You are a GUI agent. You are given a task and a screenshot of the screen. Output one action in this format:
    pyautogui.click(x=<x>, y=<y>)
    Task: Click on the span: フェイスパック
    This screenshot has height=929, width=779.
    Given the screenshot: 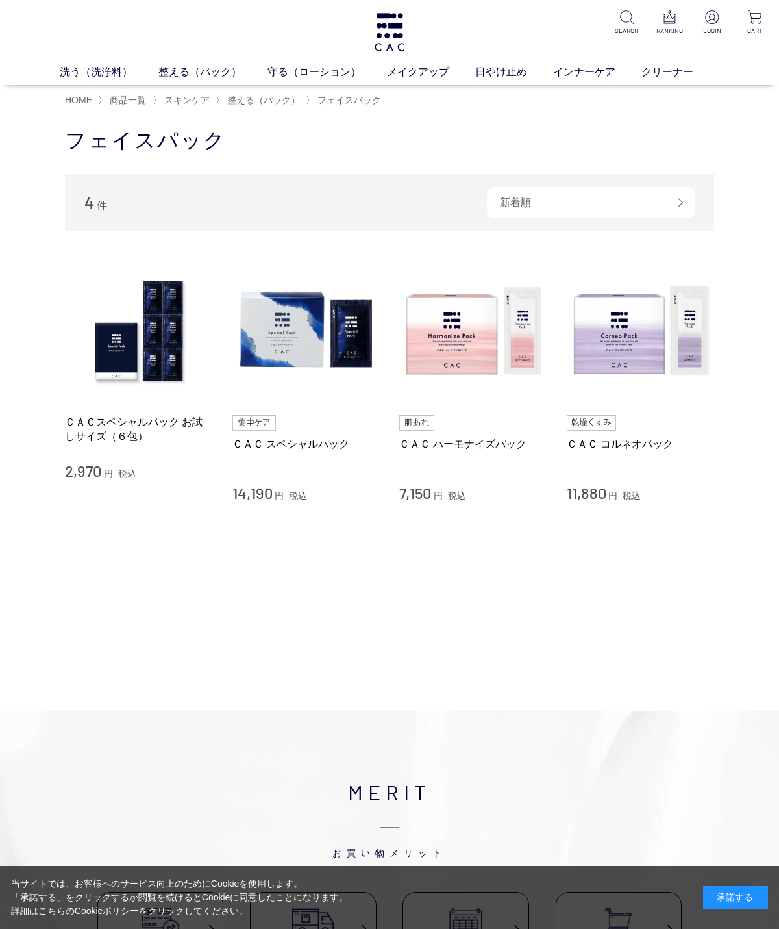 What is the action you would take?
    pyautogui.click(x=349, y=100)
    